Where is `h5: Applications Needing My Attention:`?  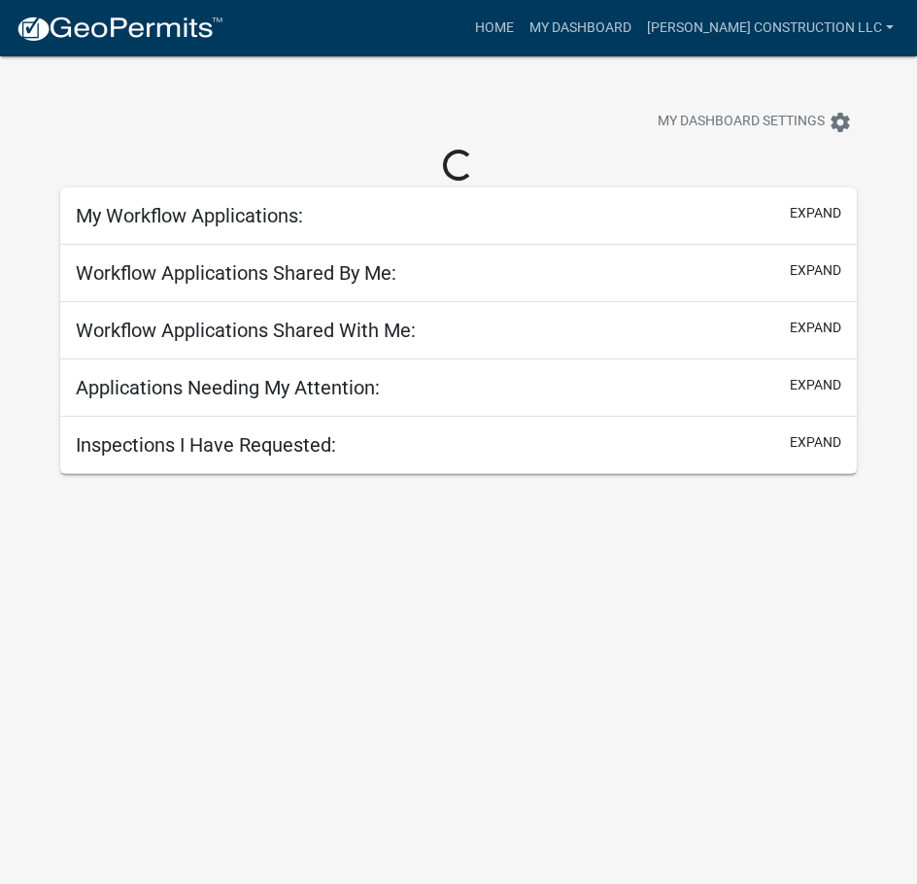
h5: Applications Needing My Attention: is located at coordinates (227, 387).